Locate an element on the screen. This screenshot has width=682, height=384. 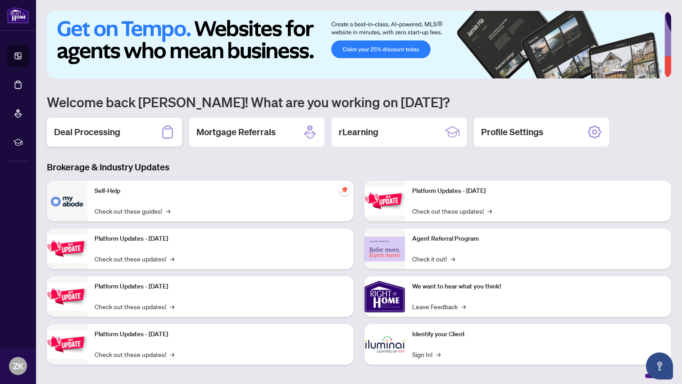
button: 3 is located at coordinates (639, 71).